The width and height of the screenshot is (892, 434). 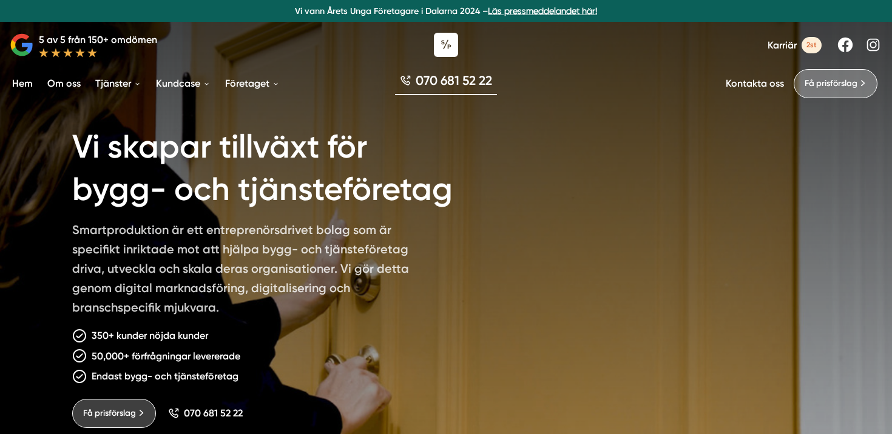 I want to click on span: 2st, so click(x=811, y=45).